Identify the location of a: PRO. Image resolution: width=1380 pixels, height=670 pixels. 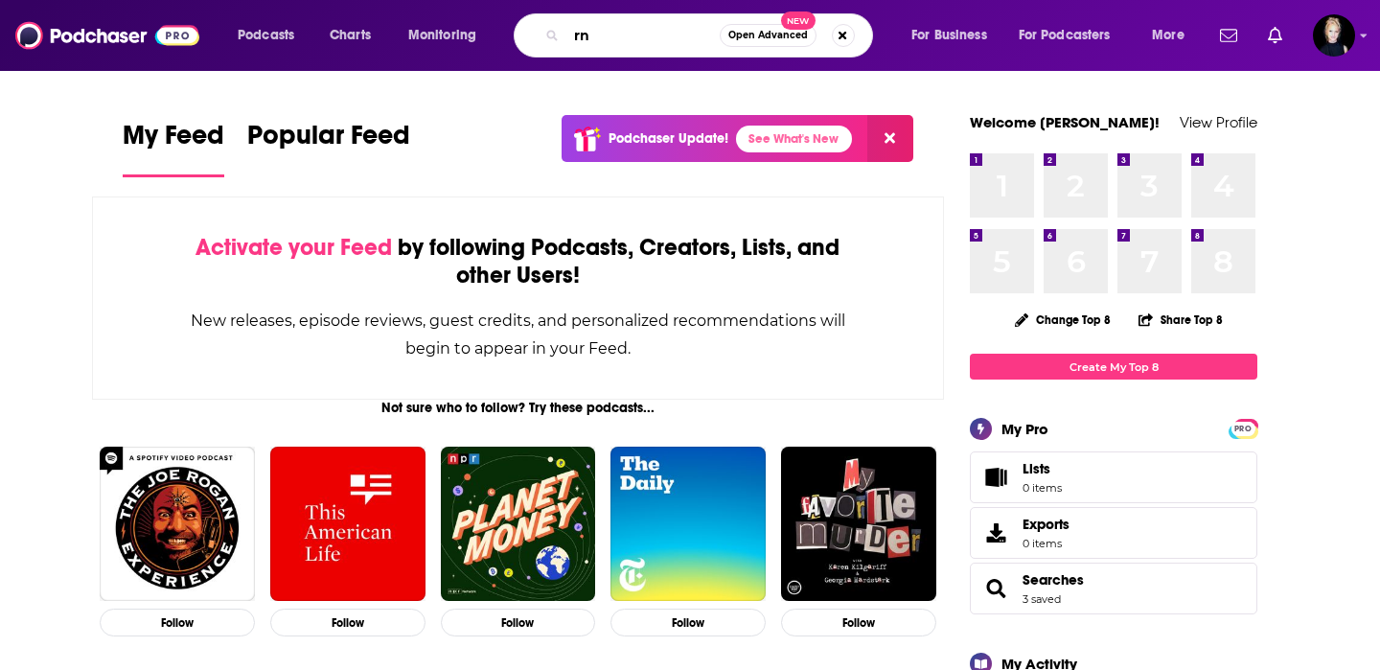
(1243, 427).